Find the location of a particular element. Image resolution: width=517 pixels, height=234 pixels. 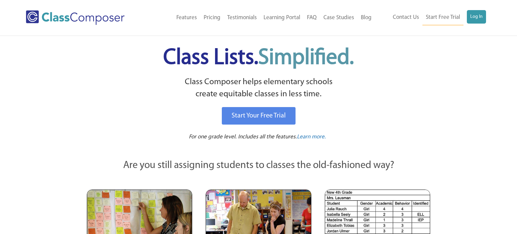

a: Testimonials is located at coordinates (242, 18).